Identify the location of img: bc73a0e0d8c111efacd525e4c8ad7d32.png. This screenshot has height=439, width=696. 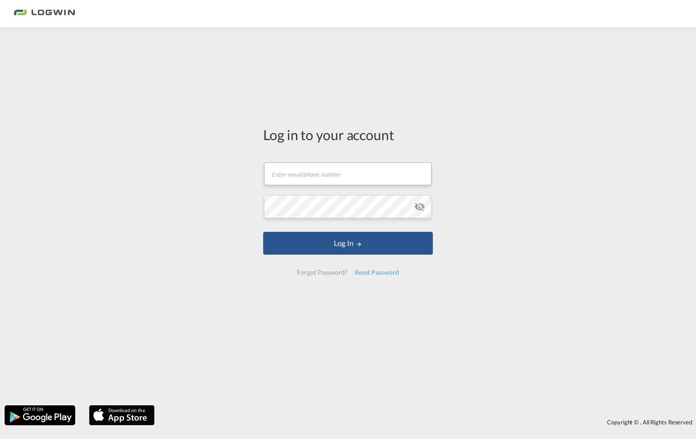
(44, 14).